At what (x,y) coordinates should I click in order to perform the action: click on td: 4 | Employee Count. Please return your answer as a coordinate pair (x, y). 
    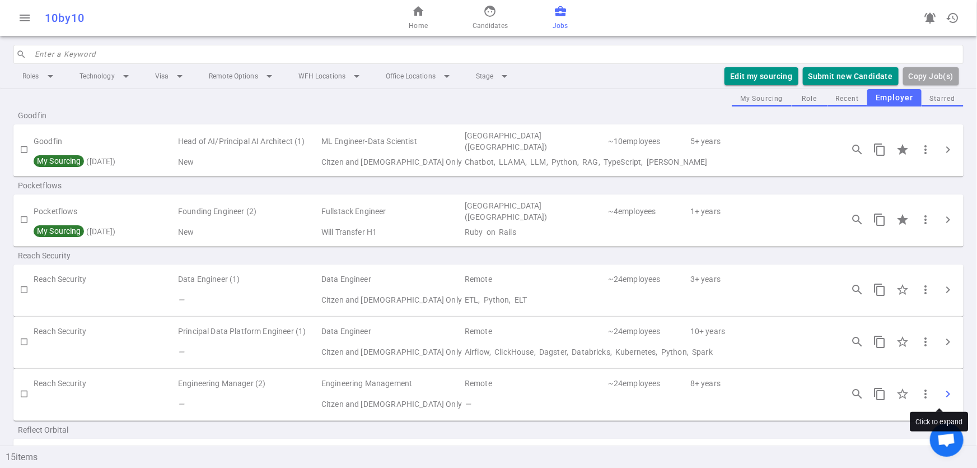
    Looking at the image, I should click on (648, 212).